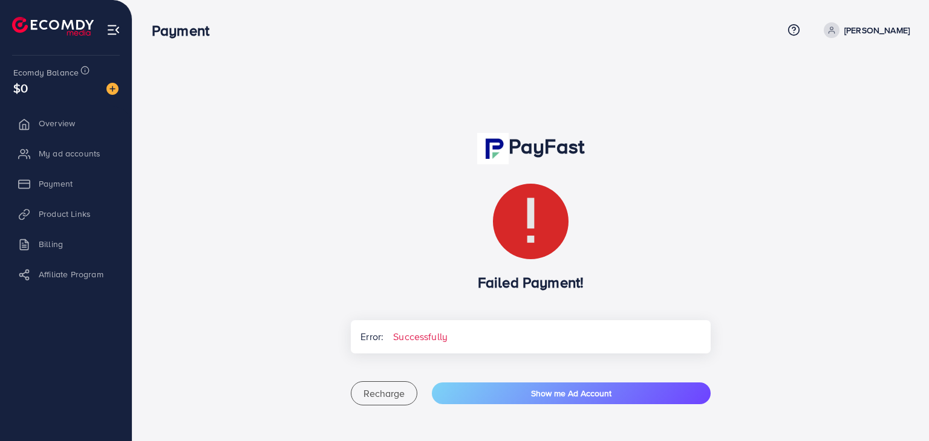 Image resolution: width=929 pixels, height=441 pixels. What do you see at coordinates (571, 394) in the screenshot?
I see `span: Show me Ad Account` at bounding box center [571, 394].